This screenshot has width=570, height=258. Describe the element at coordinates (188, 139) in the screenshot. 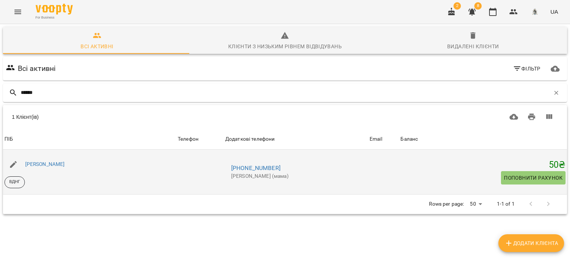

I see `div: Телефон` at that location.